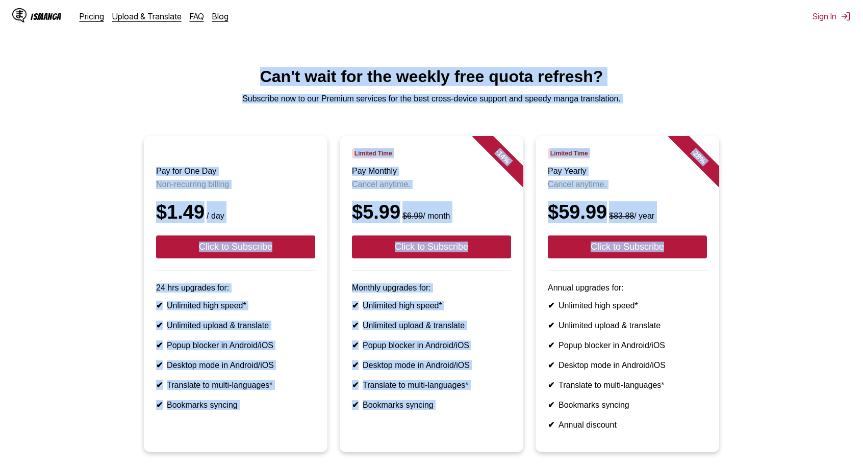  Describe the element at coordinates (147, 16) in the screenshot. I see `a: Upload & Translate` at that location.